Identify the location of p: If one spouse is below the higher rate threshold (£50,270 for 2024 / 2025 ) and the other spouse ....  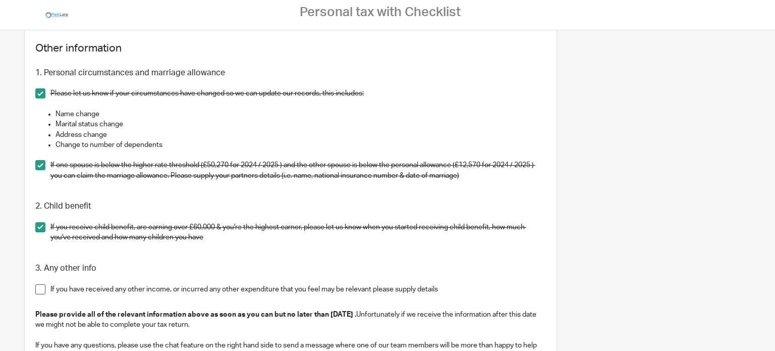
(298, 170).